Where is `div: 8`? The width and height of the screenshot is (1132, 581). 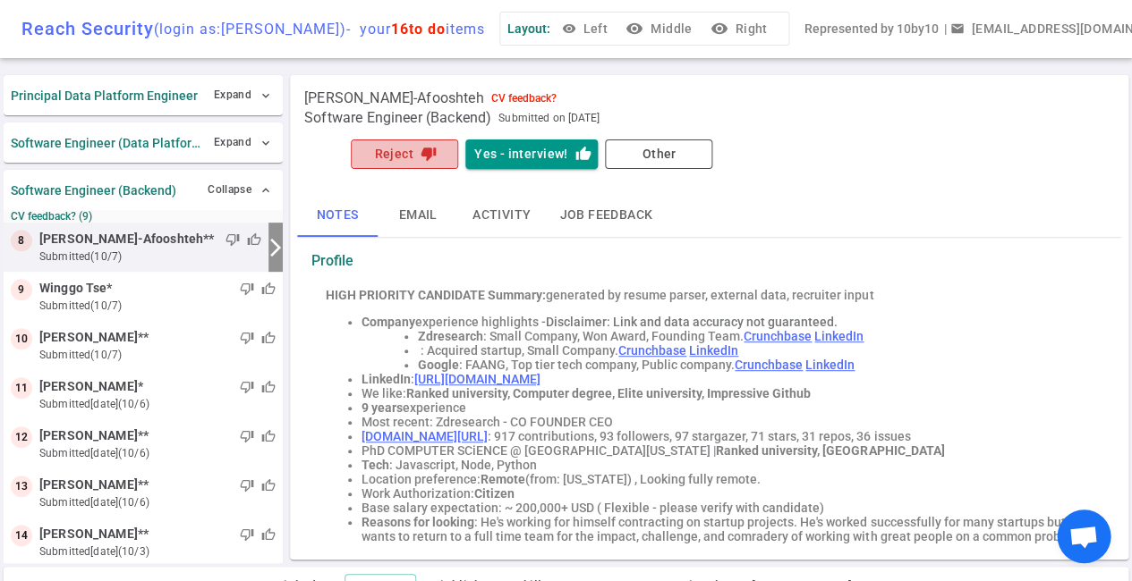 div: 8 is located at coordinates (21, 241).